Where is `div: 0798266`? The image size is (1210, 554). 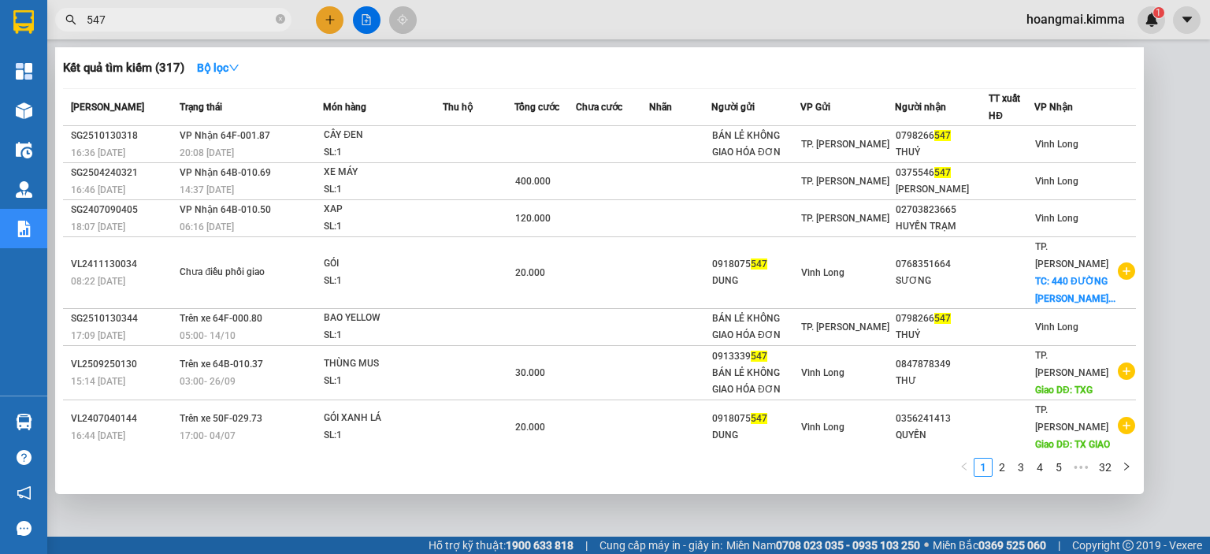 div: 0798266 is located at coordinates (942, 318).